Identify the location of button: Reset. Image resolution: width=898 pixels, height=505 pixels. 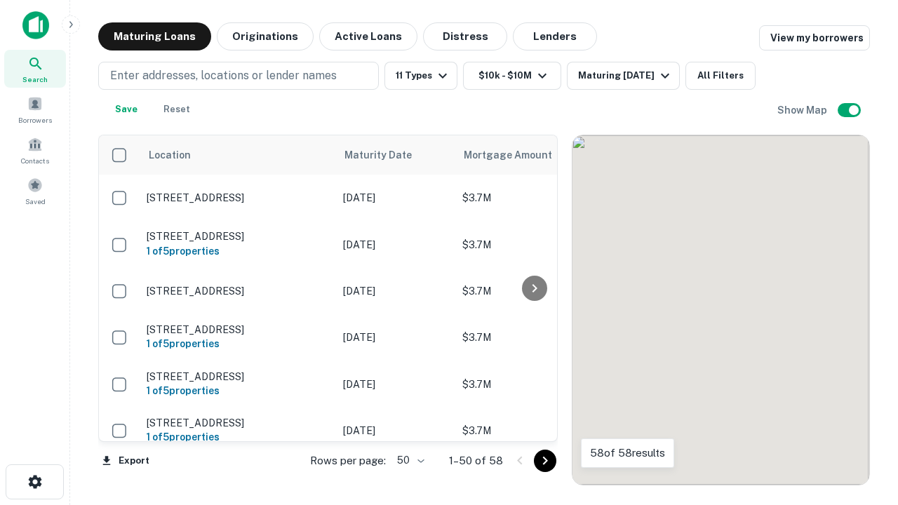
(177, 109).